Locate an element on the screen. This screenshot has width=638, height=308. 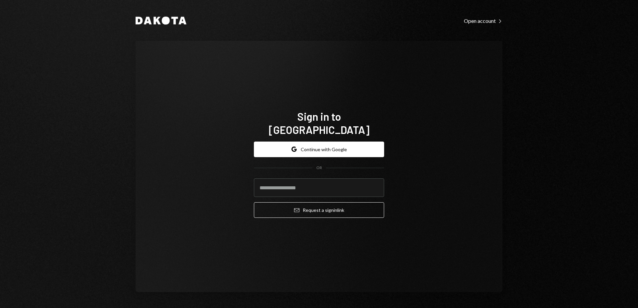
div: Open account is located at coordinates (483, 21).